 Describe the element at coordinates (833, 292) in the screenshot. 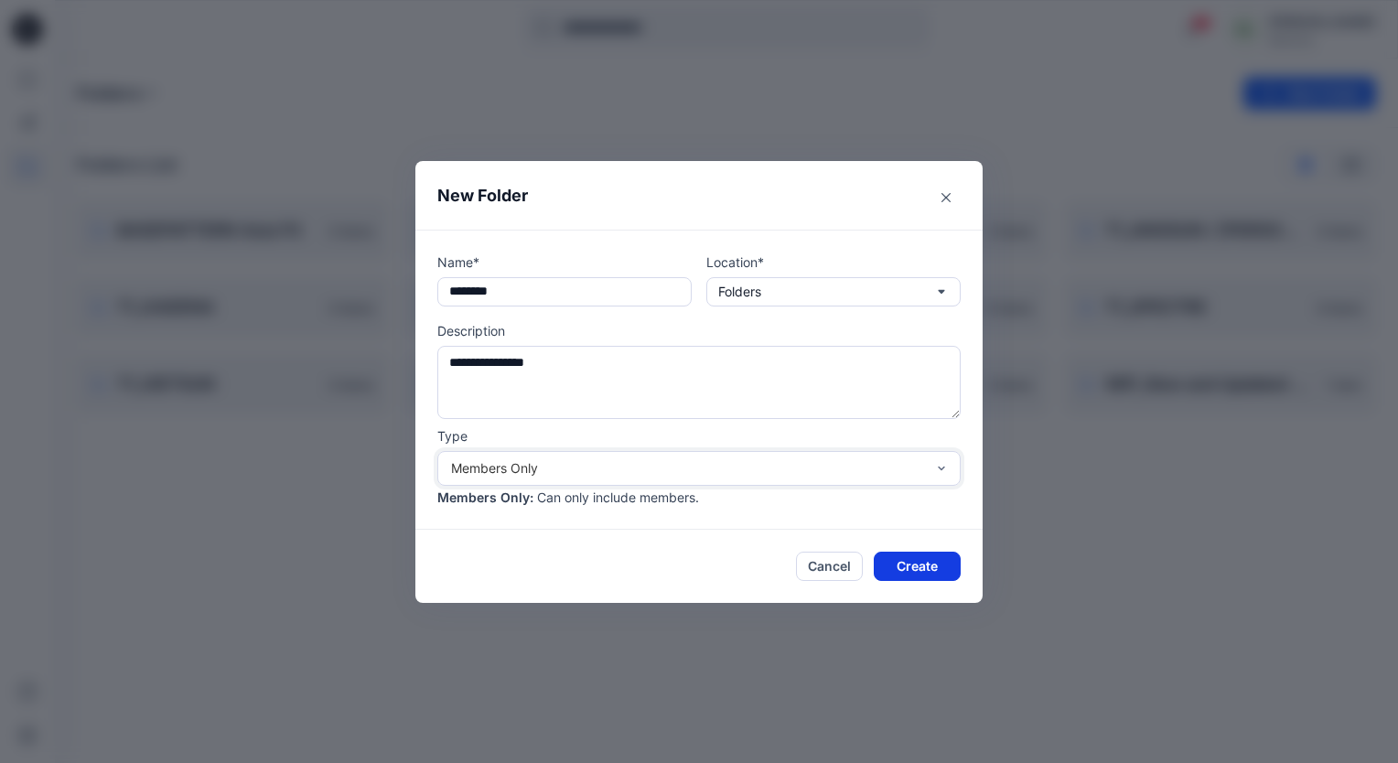

I see `button: Folders` at that location.